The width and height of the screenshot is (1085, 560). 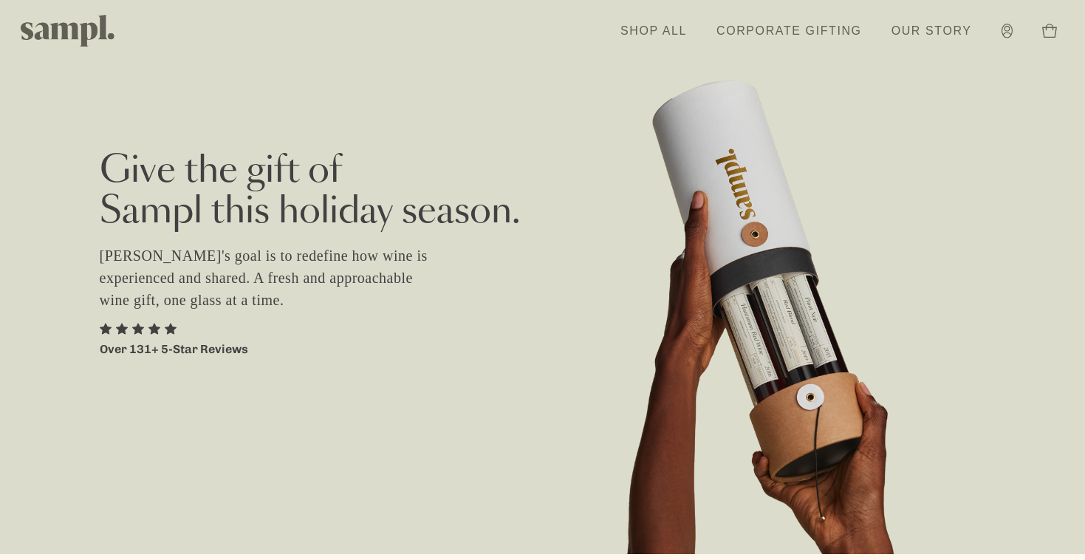 What do you see at coordinates (174, 349) in the screenshot?
I see `p: Over 131+ 5-Star Reviews` at bounding box center [174, 349].